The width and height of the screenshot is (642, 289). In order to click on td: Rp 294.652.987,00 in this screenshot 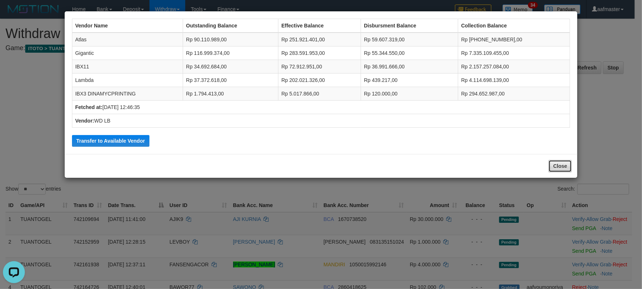, I will do `click(514, 94)`.